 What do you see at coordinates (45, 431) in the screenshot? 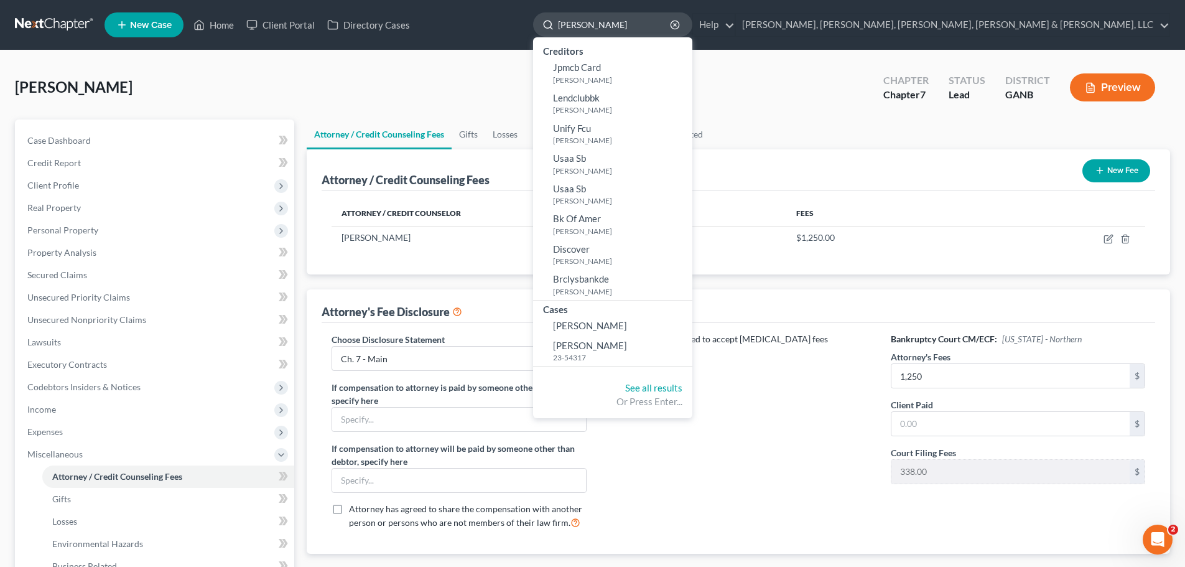
I see `span: Expenses` at bounding box center [45, 431].